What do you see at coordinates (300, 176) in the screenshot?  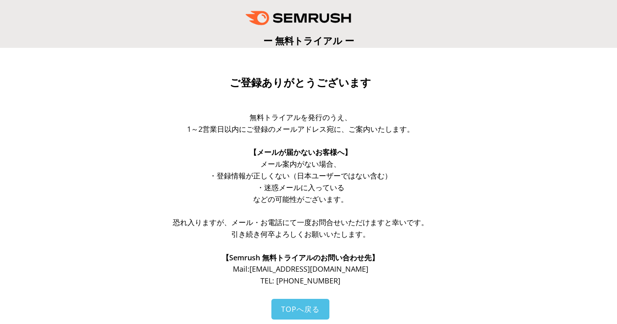 I see `span: ・登録情報が正しくない（日本ユーザーではない含む）` at bounding box center [300, 176].